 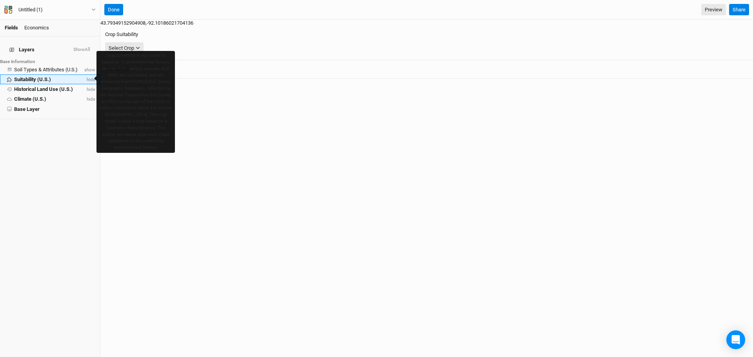 What do you see at coordinates (735, 340) in the screenshot?
I see `div: Open Intercom Messenger` at bounding box center [735, 340].